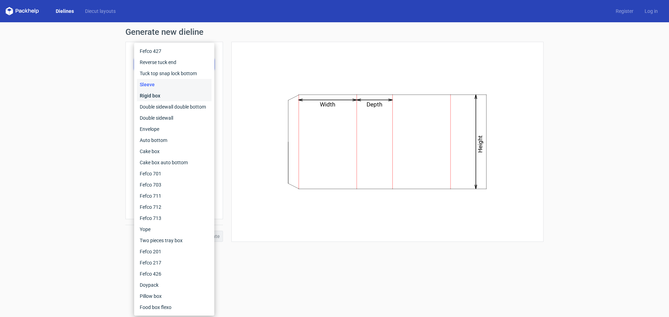 This screenshot has width=669, height=317. I want to click on div: Rigid box, so click(174, 96).